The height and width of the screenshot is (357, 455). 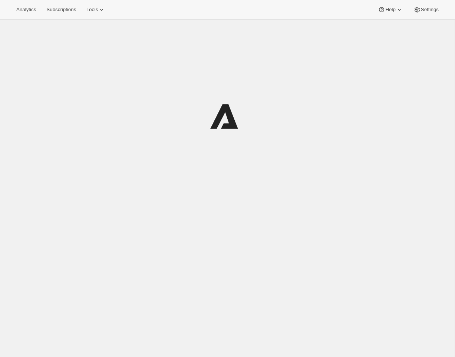 What do you see at coordinates (26, 10) in the screenshot?
I see `button: Analytics` at bounding box center [26, 10].